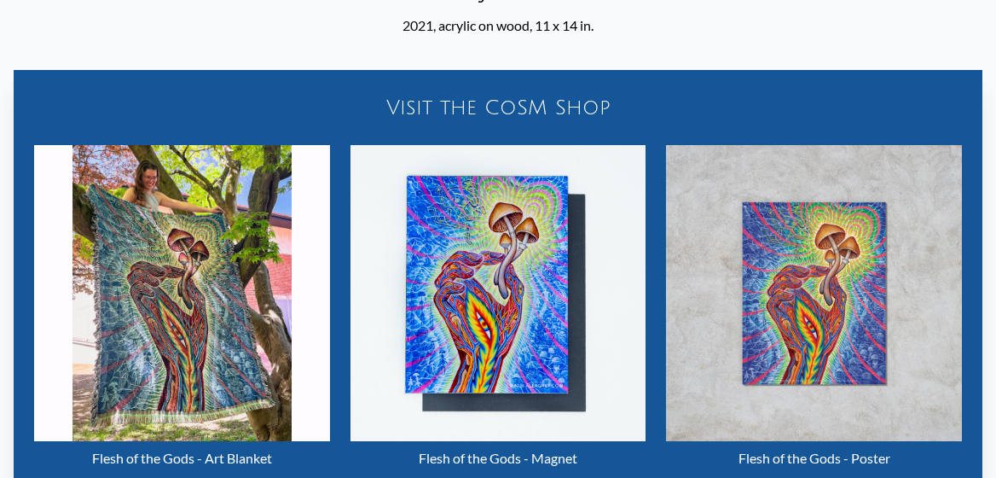 The height and width of the screenshot is (478, 996). What do you see at coordinates (498, 107) in the screenshot?
I see `a: Visit the CoSM Shop` at bounding box center [498, 107].